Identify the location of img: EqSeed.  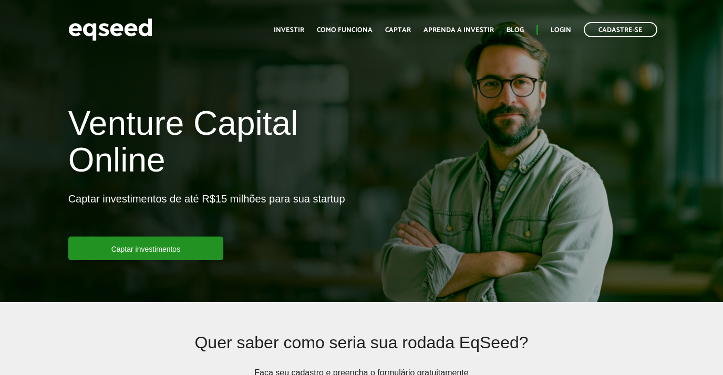
(110, 29).